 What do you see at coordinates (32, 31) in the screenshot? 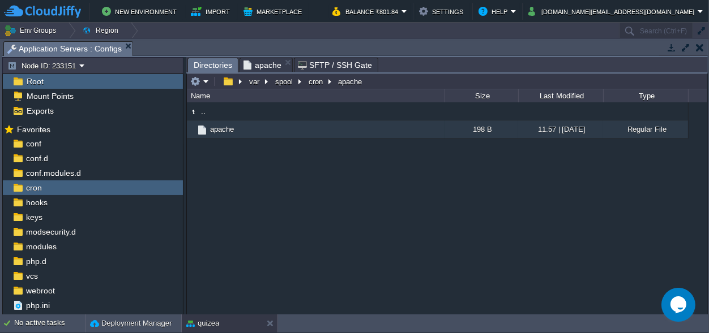
I see `button: Env Groups` at bounding box center [32, 31].